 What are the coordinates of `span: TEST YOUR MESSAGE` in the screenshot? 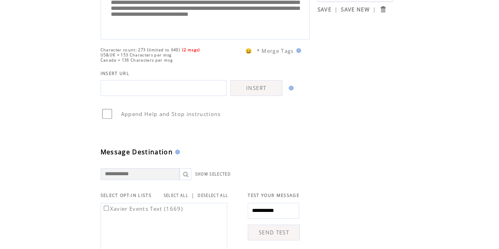 It's located at (273, 195).